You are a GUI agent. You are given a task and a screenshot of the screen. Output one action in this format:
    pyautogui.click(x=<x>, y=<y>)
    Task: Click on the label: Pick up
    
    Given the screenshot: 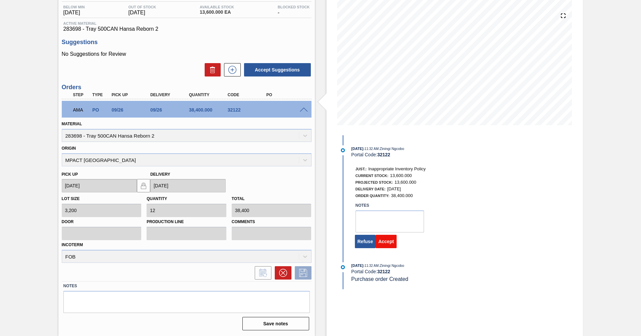 What is the action you would take?
    pyautogui.click(x=70, y=174)
    